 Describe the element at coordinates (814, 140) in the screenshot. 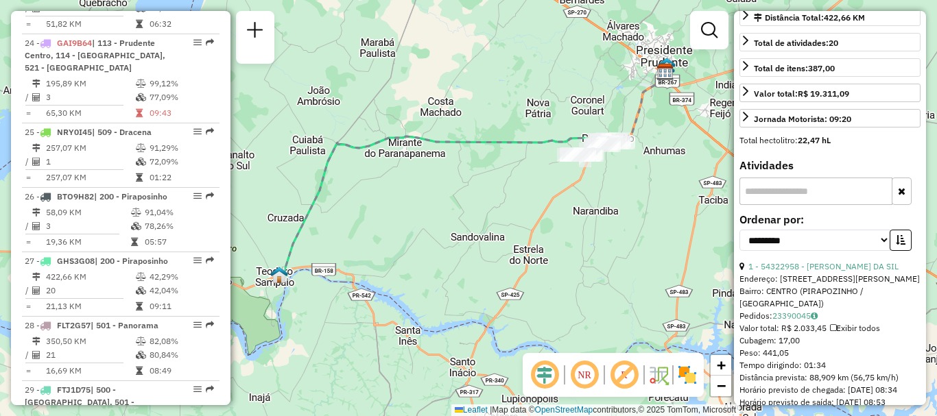

I see `strong: 22,47 hL` at that location.